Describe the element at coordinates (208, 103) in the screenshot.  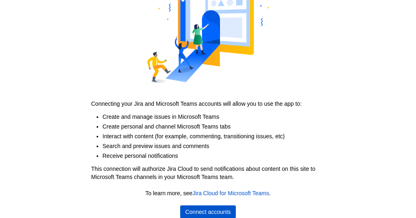
I see `p: Connecting your Jira and Microsoft Teams accounts will allow you to use the app to:` at that location.